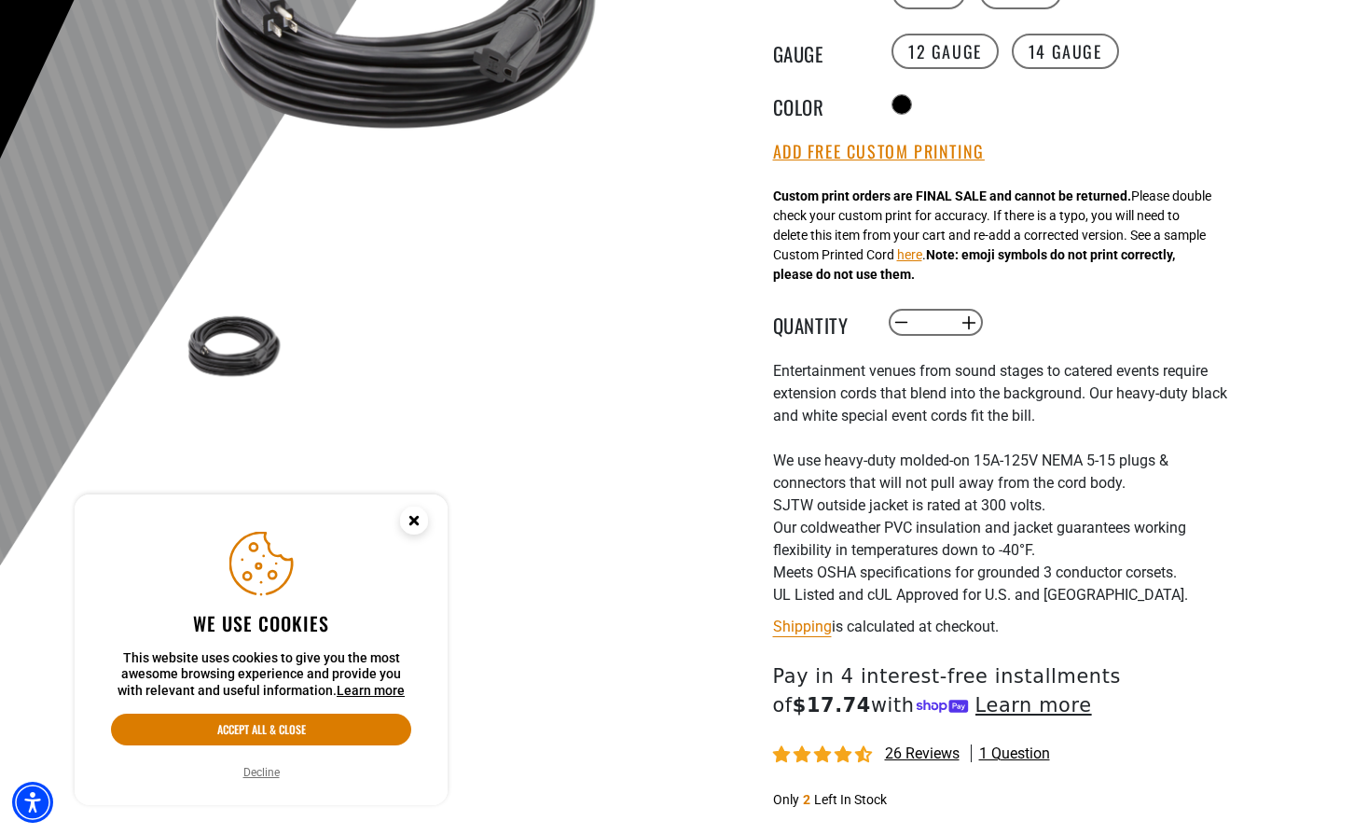 The image size is (1368, 835). I want to click on span: 2, so click(807, 799).